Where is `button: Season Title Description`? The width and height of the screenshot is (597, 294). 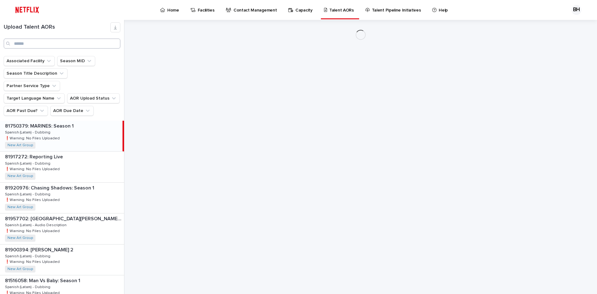
button: Season Title Description is located at coordinates (35, 73).